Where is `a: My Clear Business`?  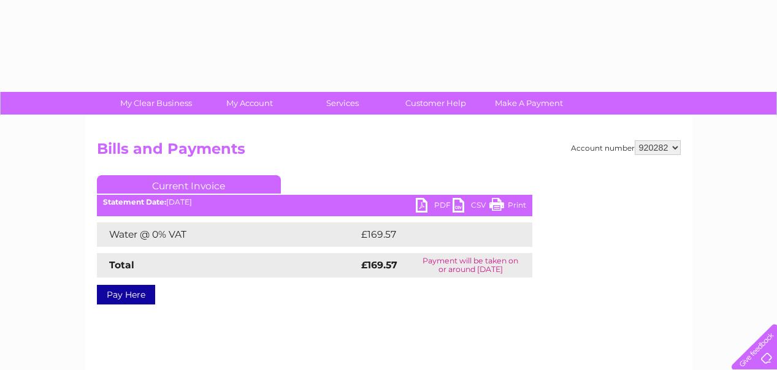 a: My Clear Business is located at coordinates (156, 103).